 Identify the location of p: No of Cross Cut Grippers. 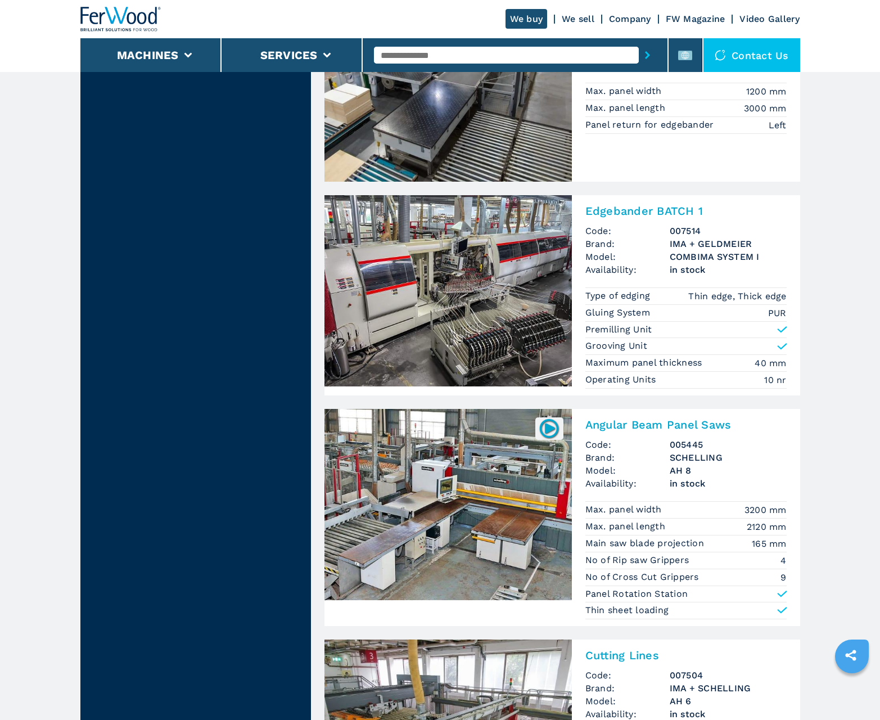
(643, 577).